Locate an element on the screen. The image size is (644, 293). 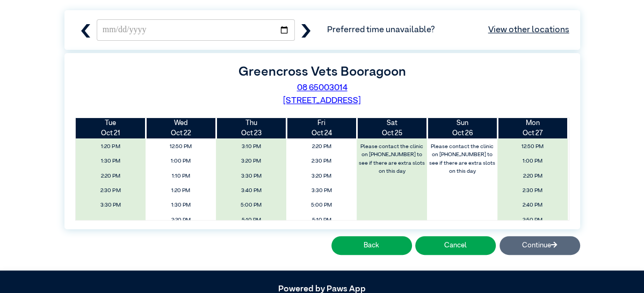
a: View other locations is located at coordinates (529, 30).